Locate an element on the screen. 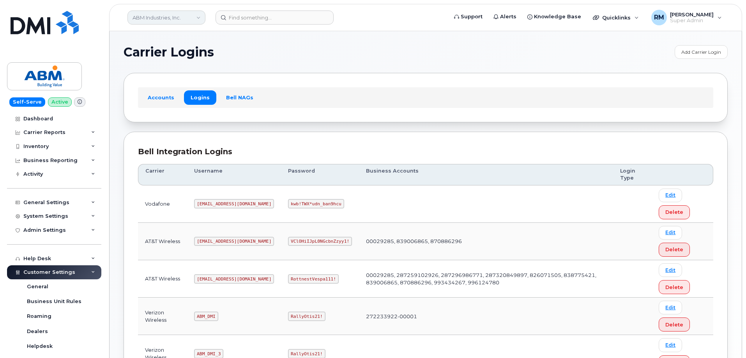 This screenshot has height=358, width=746. a: Accounts is located at coordinates (161, 97).